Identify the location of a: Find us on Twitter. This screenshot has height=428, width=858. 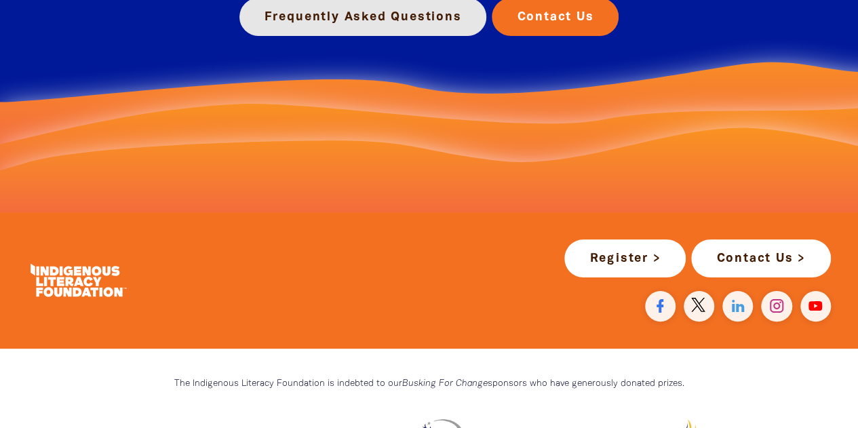
(699, 306).